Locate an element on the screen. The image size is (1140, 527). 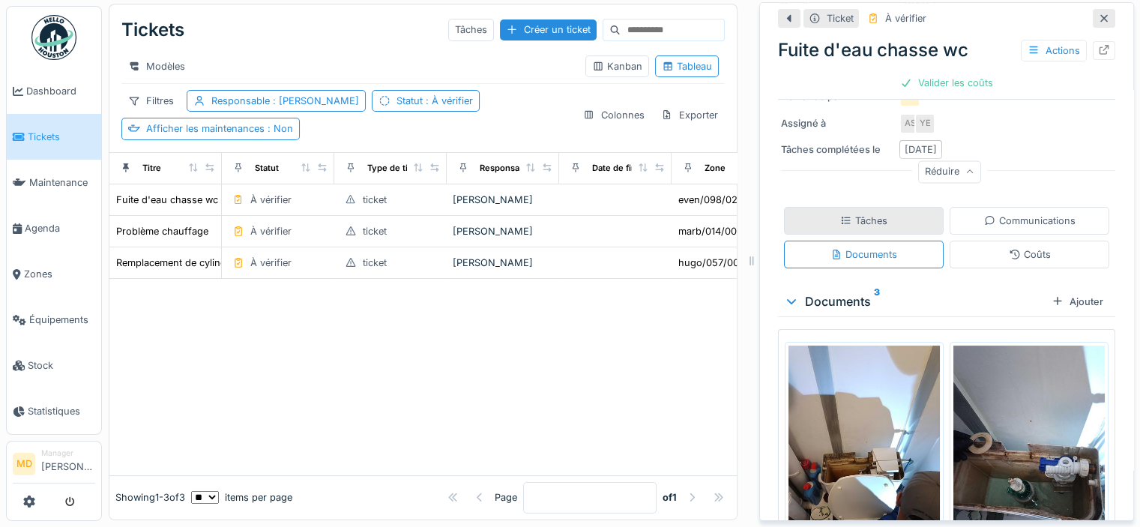
div: Colonnes is located at coordinates (614, 115).